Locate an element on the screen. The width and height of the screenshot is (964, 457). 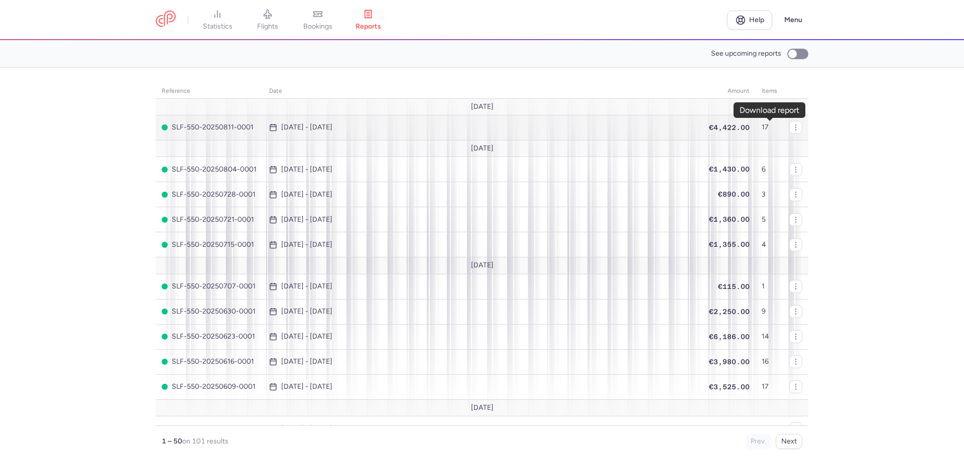
td: 3 is located at coordinates (769, 195).